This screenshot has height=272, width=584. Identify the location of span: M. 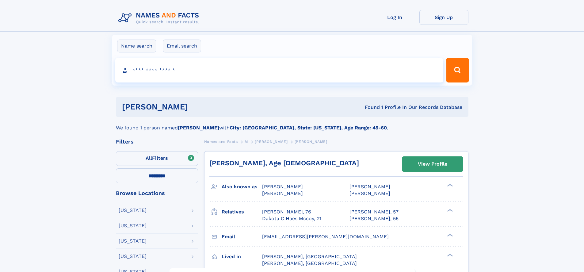
(246, 142).